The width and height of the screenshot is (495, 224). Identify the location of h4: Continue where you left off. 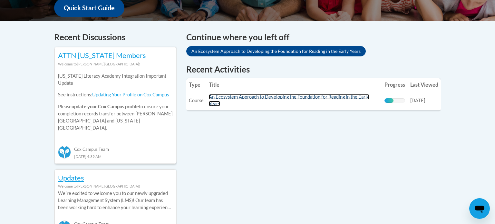
(313, 37).